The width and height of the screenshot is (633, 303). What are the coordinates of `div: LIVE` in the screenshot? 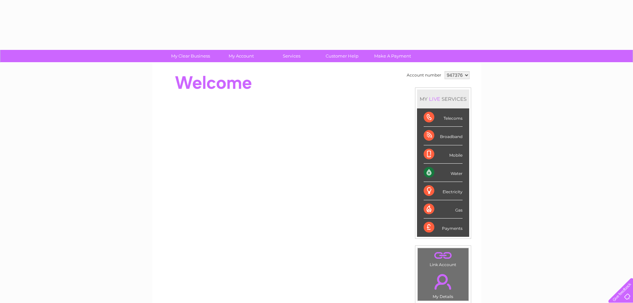 It's located at (435, 99).